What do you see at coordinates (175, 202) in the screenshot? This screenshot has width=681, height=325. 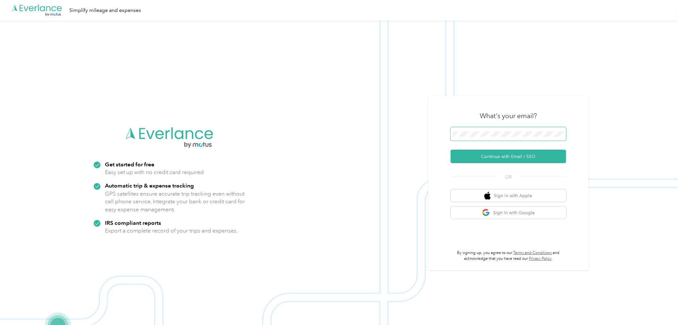 I see `p: GPS satellites ensure accurate trip tracking even without cell phone service. Integrate your bank...` at bounding box center [175, 202].